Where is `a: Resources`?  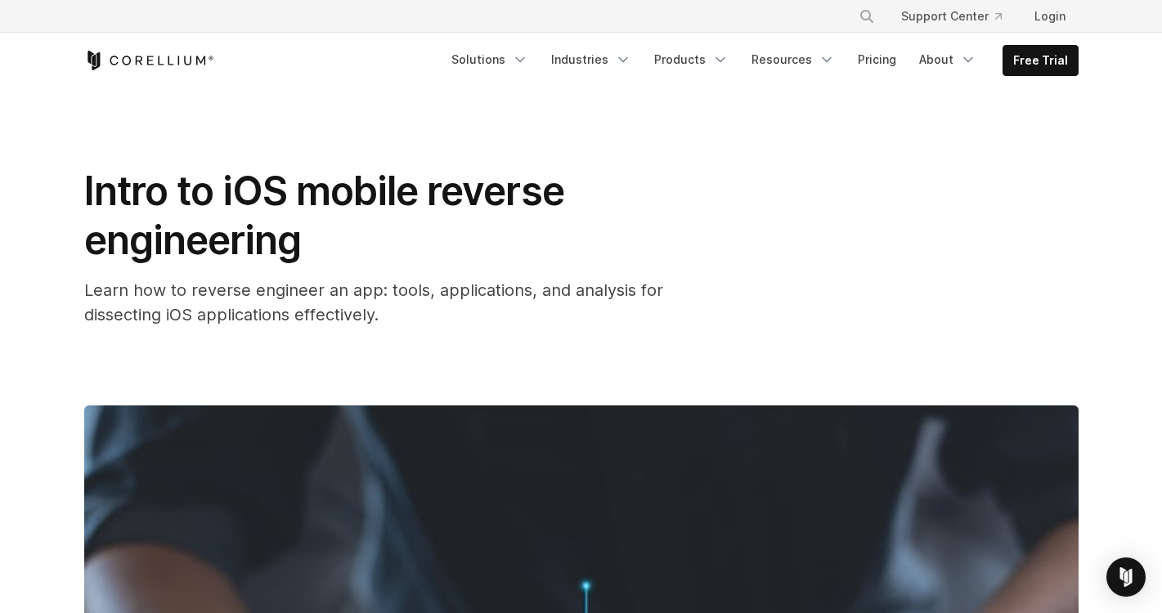 a: Resources is located at coordinates (793, 60).